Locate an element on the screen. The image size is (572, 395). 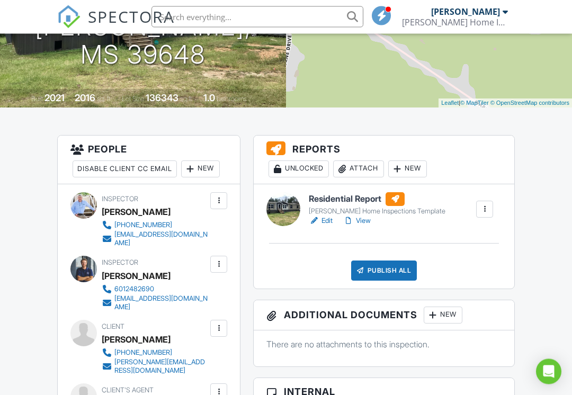
a: © MapTiler is located at coordinates (475, 103).